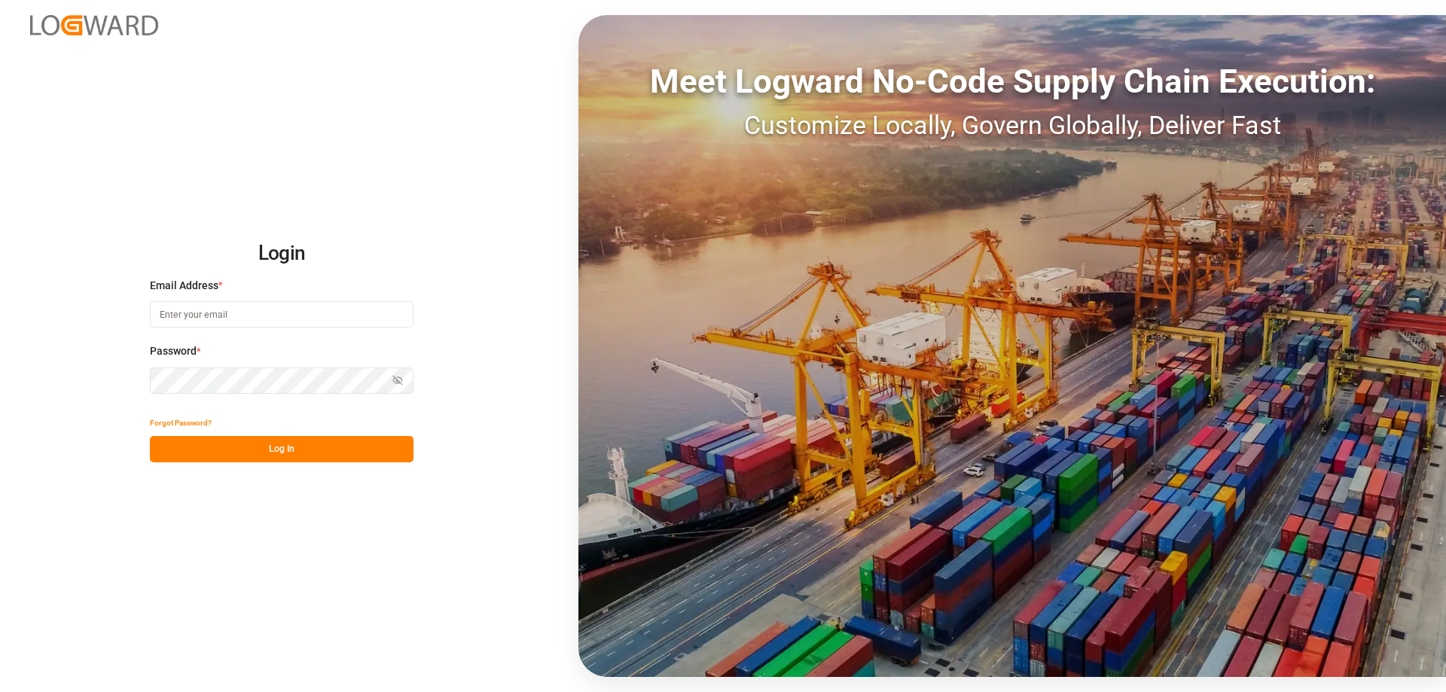  I want to click on button: Log In, so click(282, 449).